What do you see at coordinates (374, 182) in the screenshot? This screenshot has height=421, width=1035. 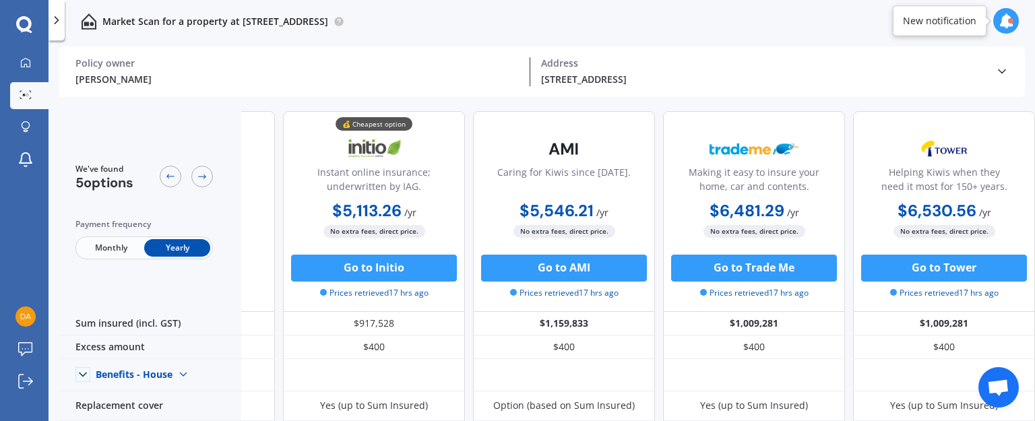 I see `div: Instant online insurance; underwritten by IAG.` at bounding box center [374, 182].